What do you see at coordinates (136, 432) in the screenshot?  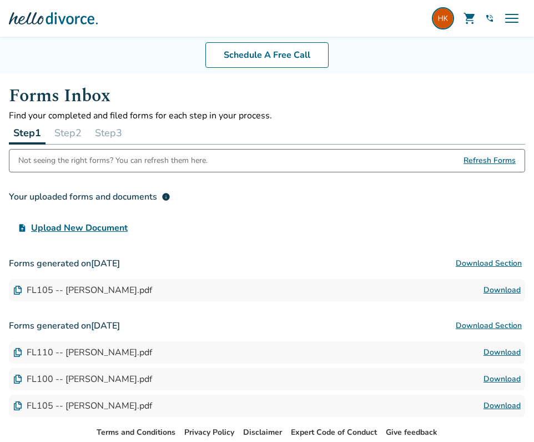 I see `a: Terms and Conditions` at bounding box center [136, 432].